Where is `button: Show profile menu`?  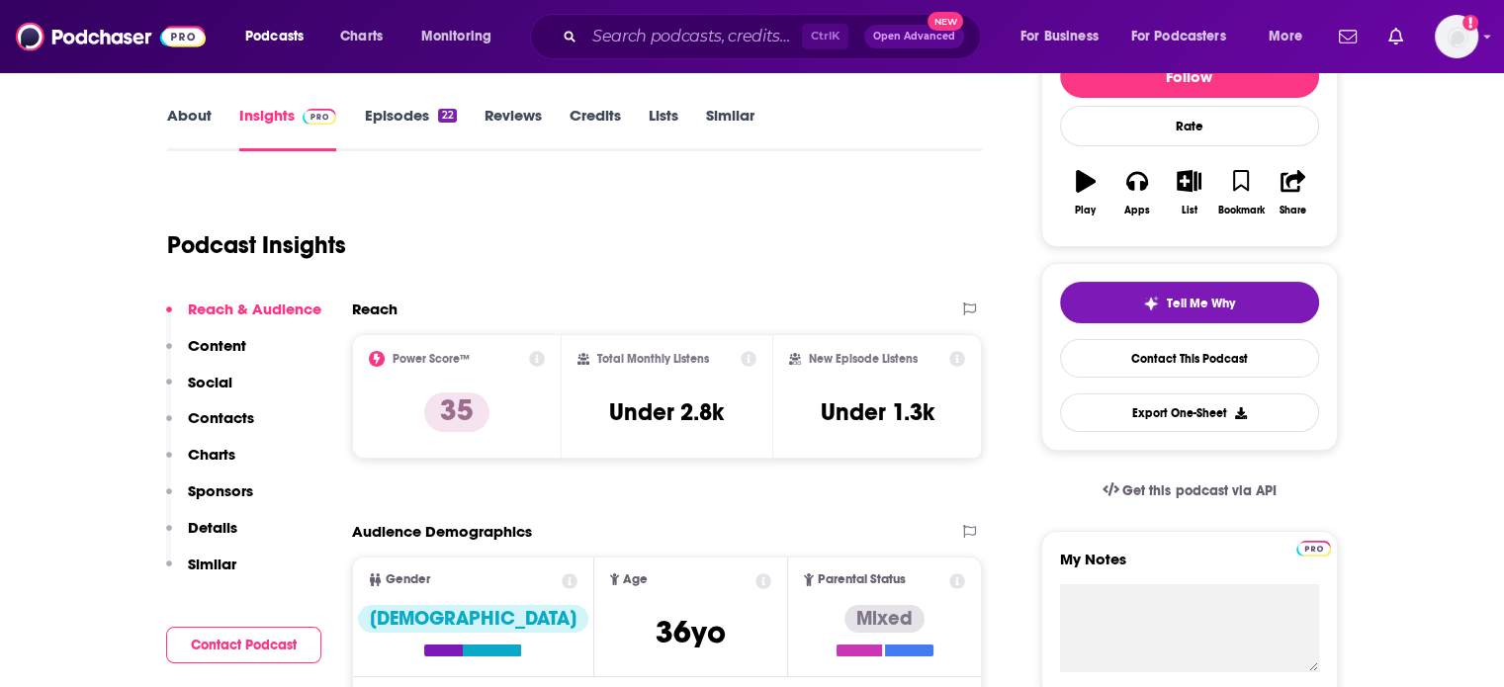 button: Show profile menu is located at coordinates (1456, 37).